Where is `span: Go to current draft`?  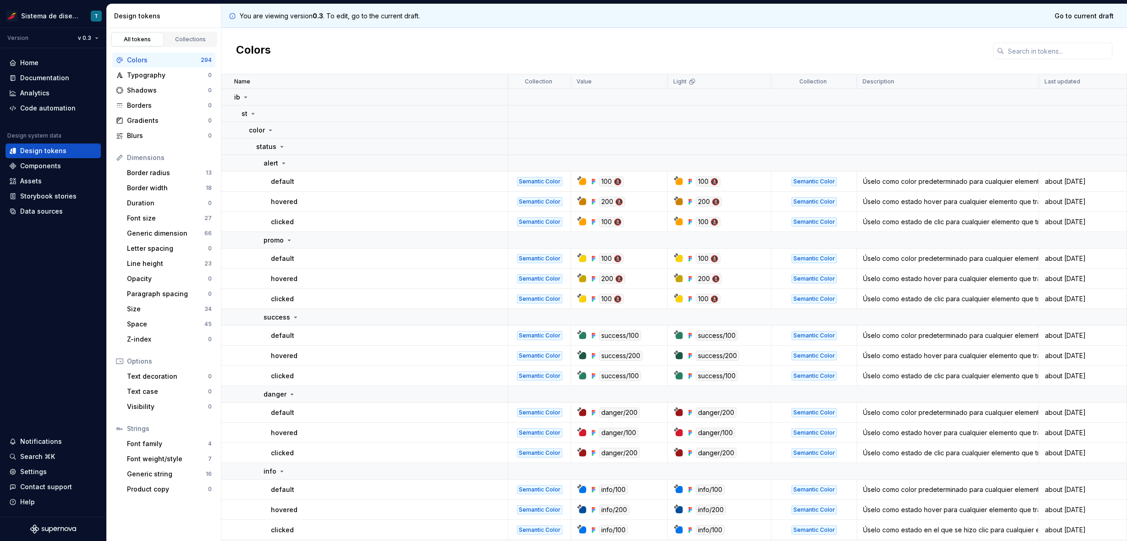
span: Go to current draft is located at coordinates (1084, 16).